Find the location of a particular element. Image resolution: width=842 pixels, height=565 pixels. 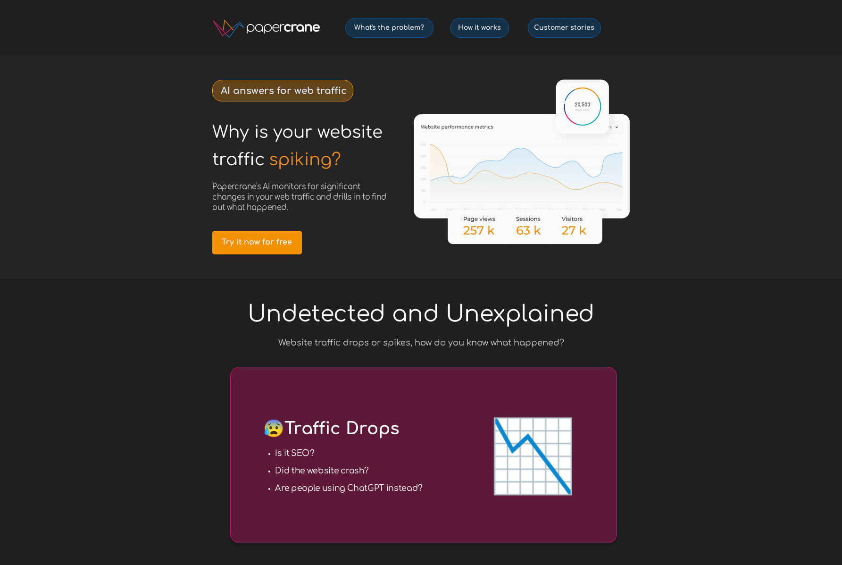

span: Website traffic drops or spikes, how do you know what happened? is located at coordinates (421, 343).